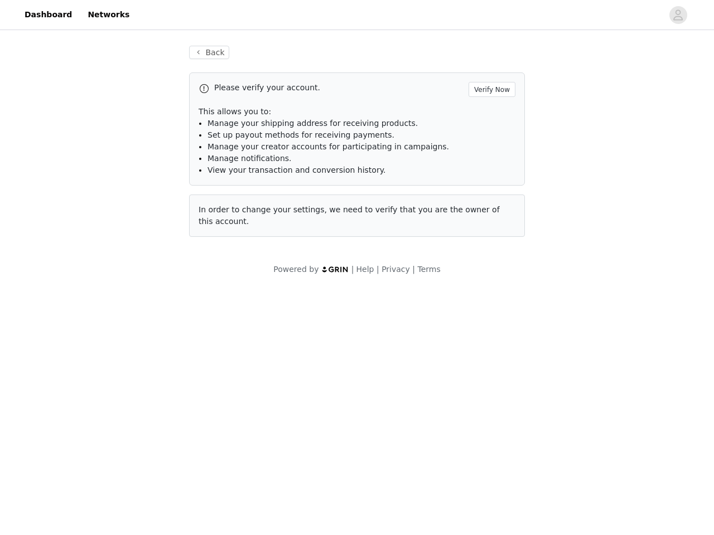  Describe the element at coordinates (209, 52) in the screenshot. I see `button: Back` at that location.